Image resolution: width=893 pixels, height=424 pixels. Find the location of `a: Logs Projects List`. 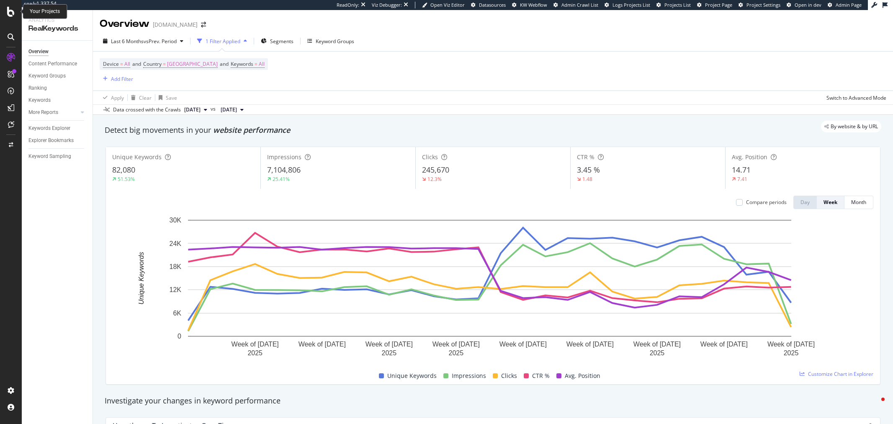

a: Logs Projects List is located at coordinates (627, 5).